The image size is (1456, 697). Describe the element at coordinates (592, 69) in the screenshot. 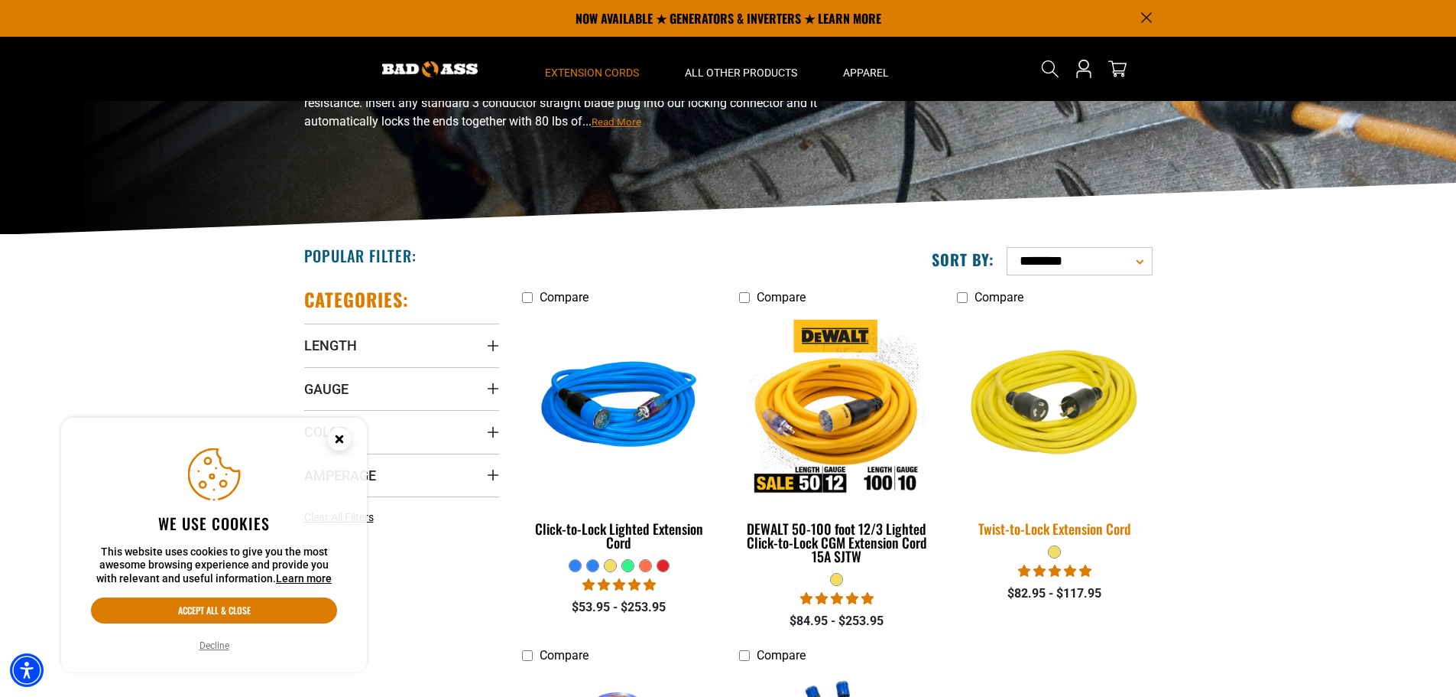

I see `summary: Extension Cords` at that location.